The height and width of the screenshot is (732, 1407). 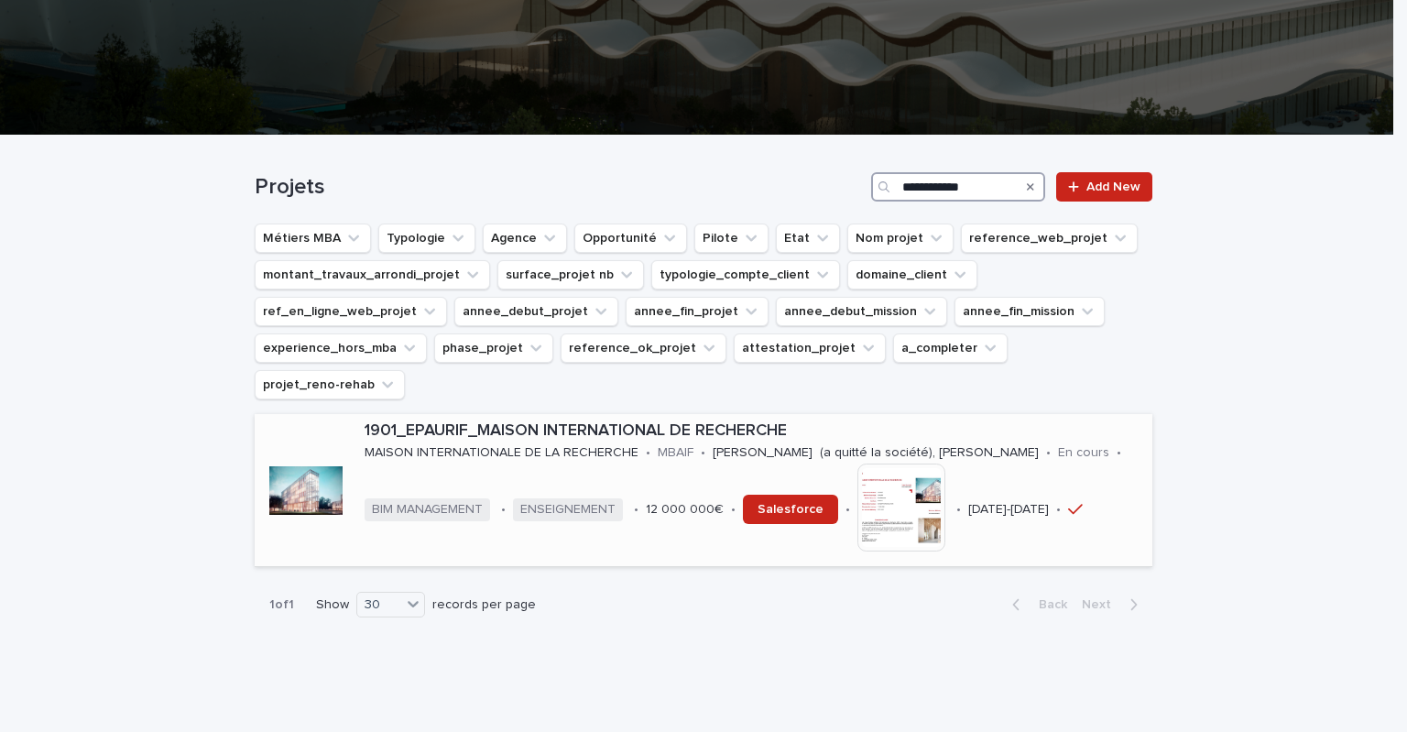 I want to click on p: MBAIF, so click(x=675, y=452).